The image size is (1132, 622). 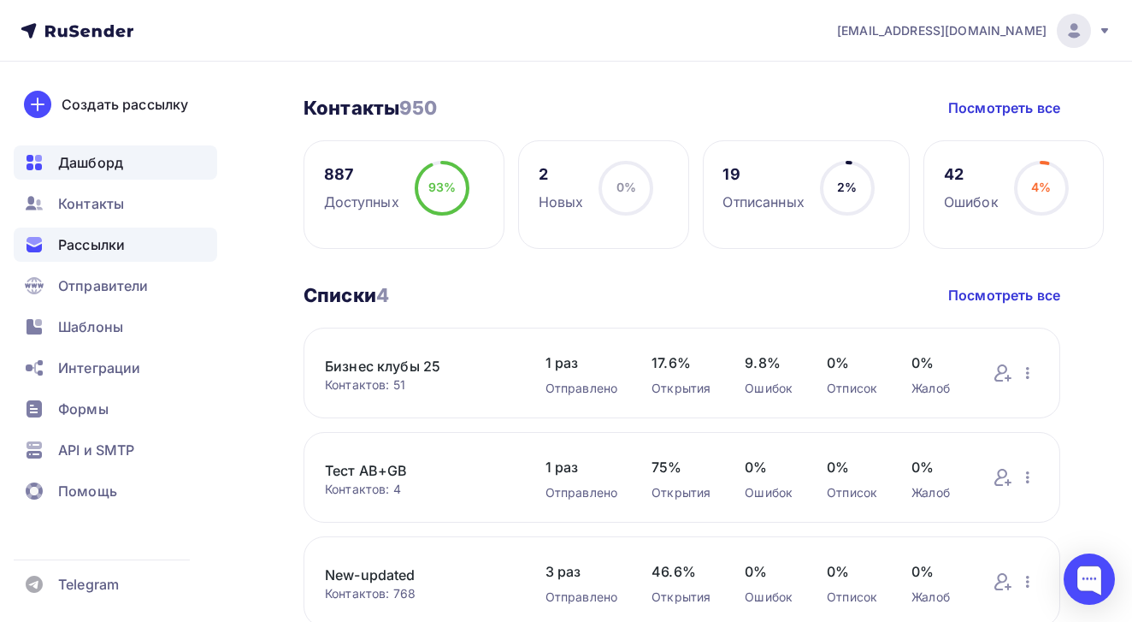 I want to click on span: 9.8%, so click(x=769, y=363).